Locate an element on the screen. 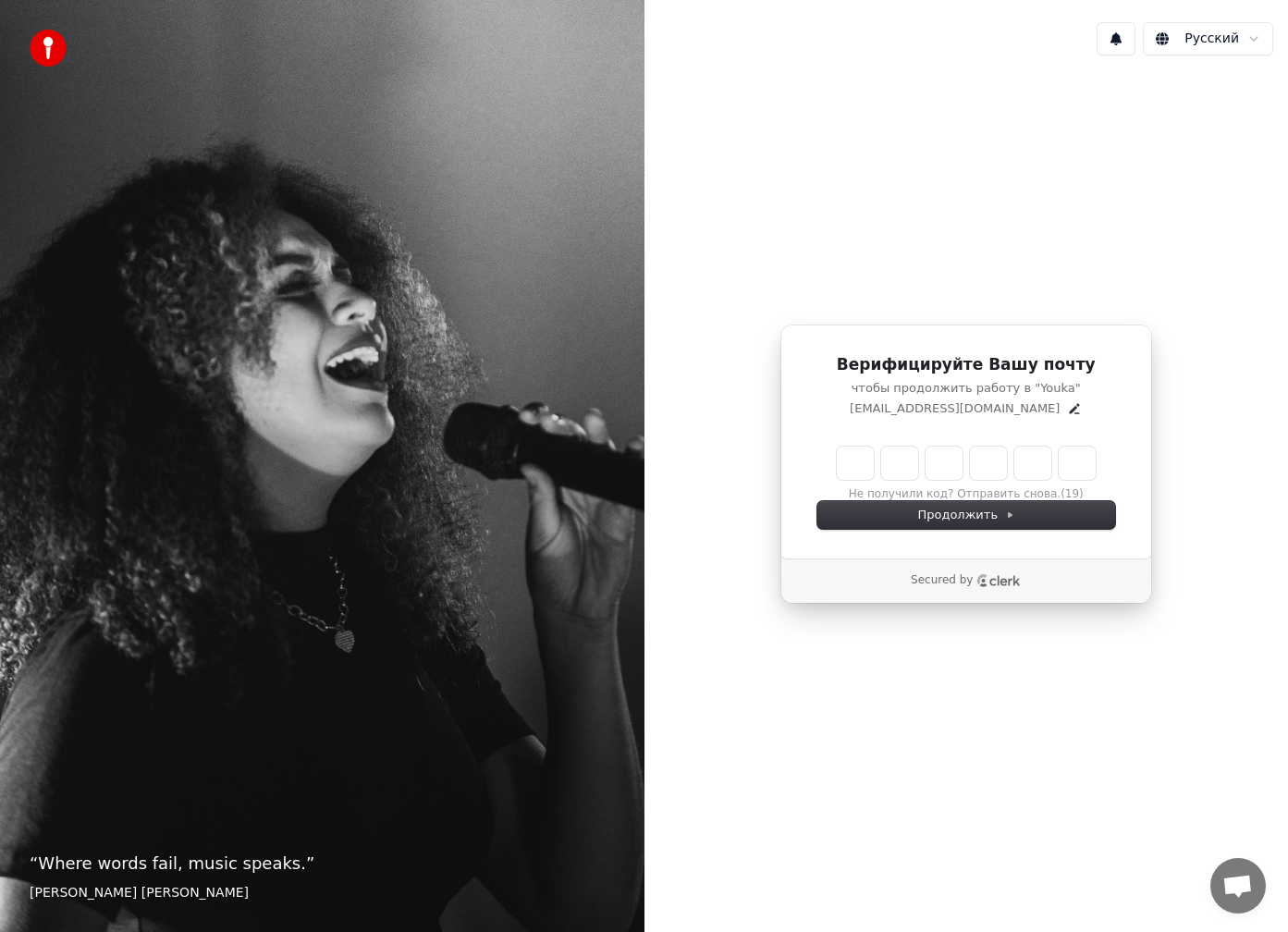  button: Edit is located at coordinates (1074, 408).